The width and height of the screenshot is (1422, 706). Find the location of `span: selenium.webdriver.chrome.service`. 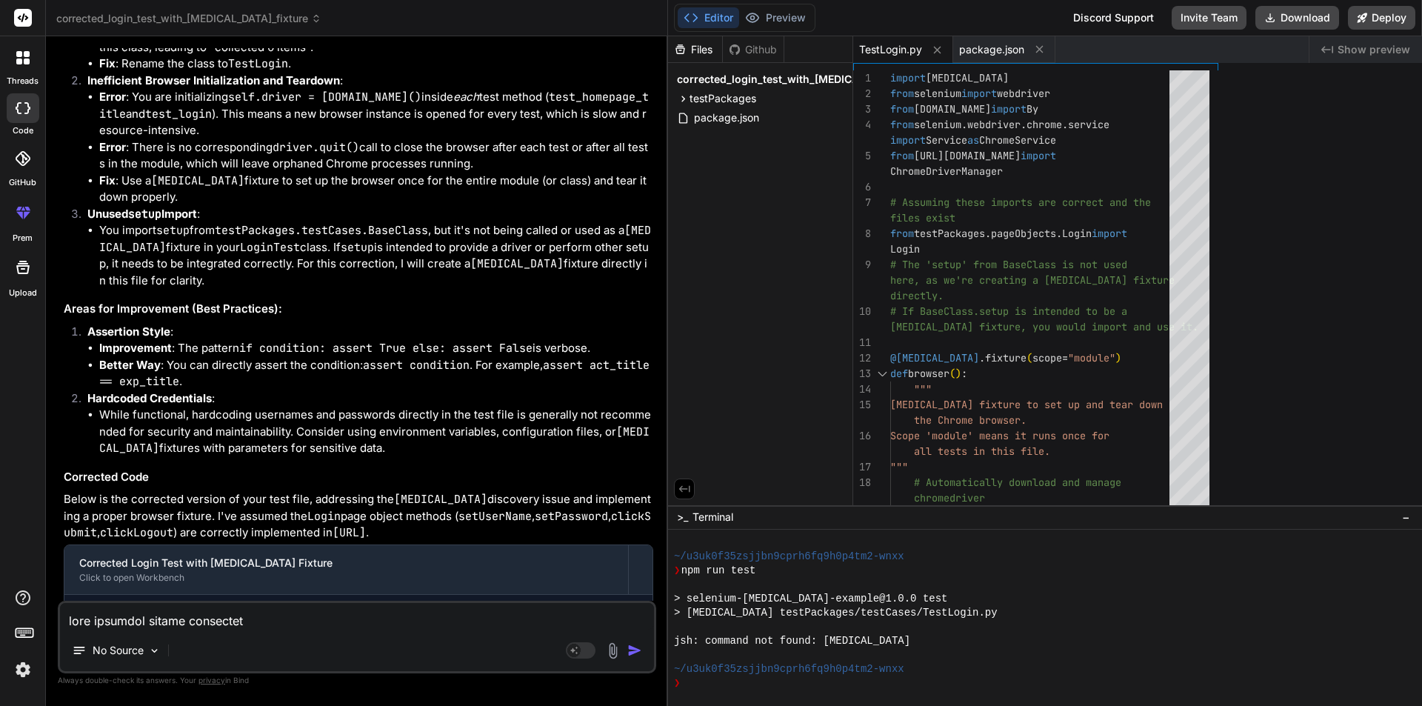

span: selenium.webdriver.chrome.service is located at coordinates (1012, 124).